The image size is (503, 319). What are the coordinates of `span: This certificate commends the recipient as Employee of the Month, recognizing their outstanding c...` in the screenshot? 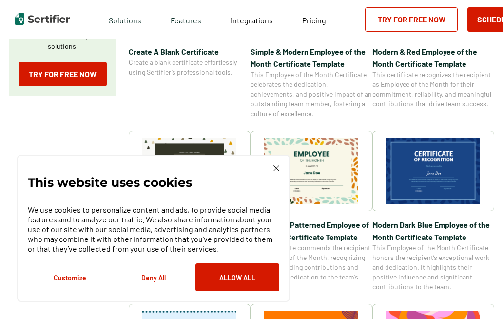 It's located at (311, 267).